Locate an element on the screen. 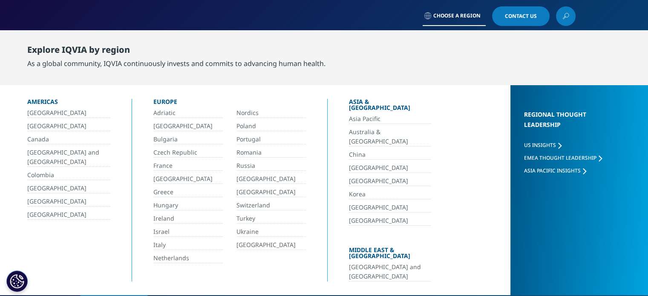  span: EMEA Thought Leadership is located at coordinates (560, 158).